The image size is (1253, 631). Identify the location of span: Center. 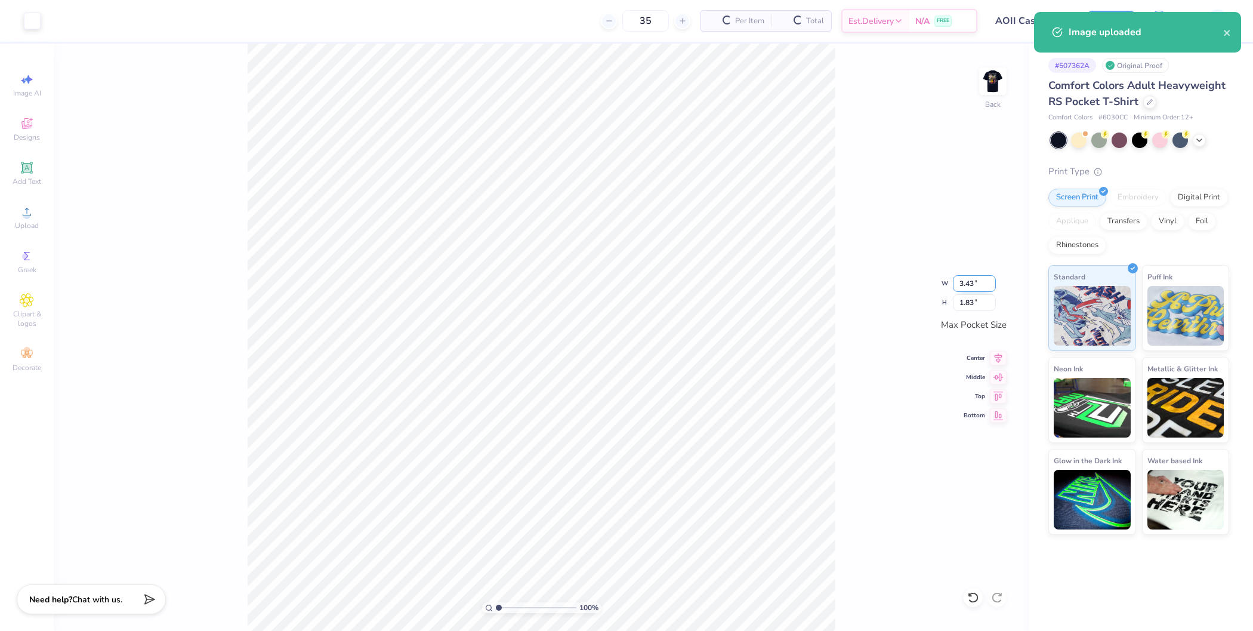
(974, 358).